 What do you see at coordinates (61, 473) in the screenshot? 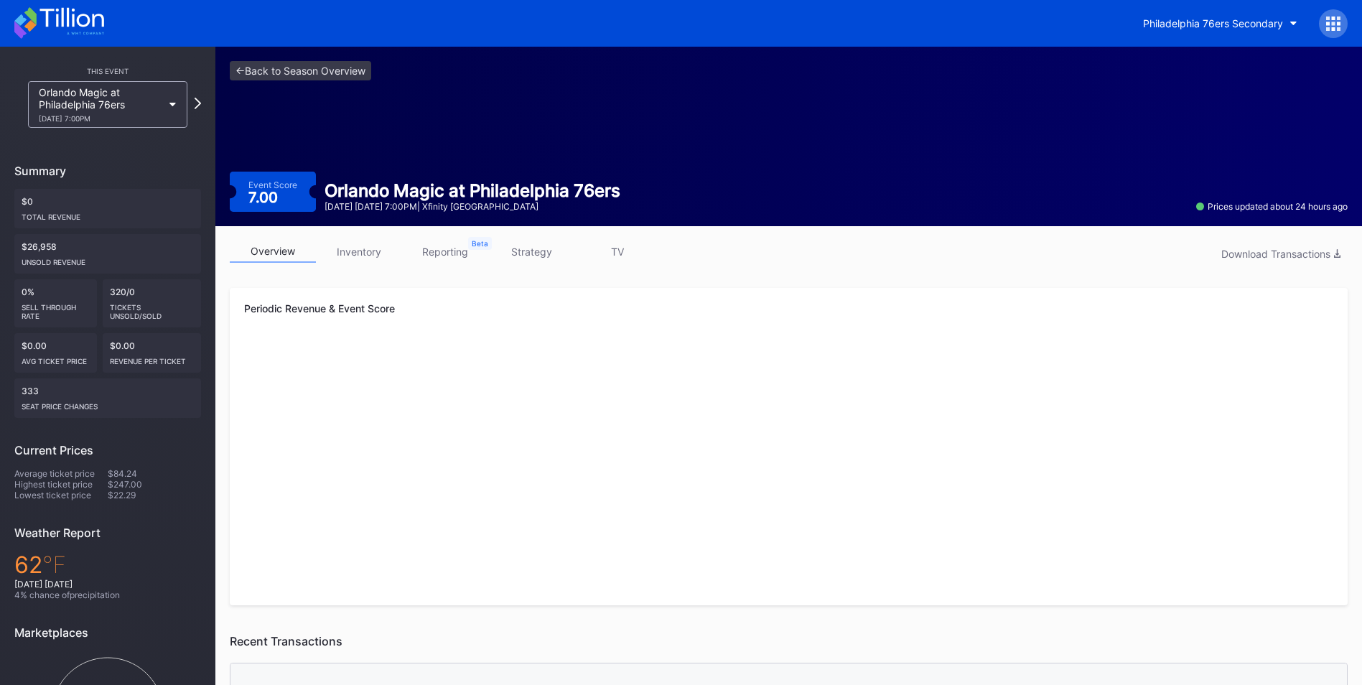
I see `div: Average ticket price` at bounding box center [61, 473].